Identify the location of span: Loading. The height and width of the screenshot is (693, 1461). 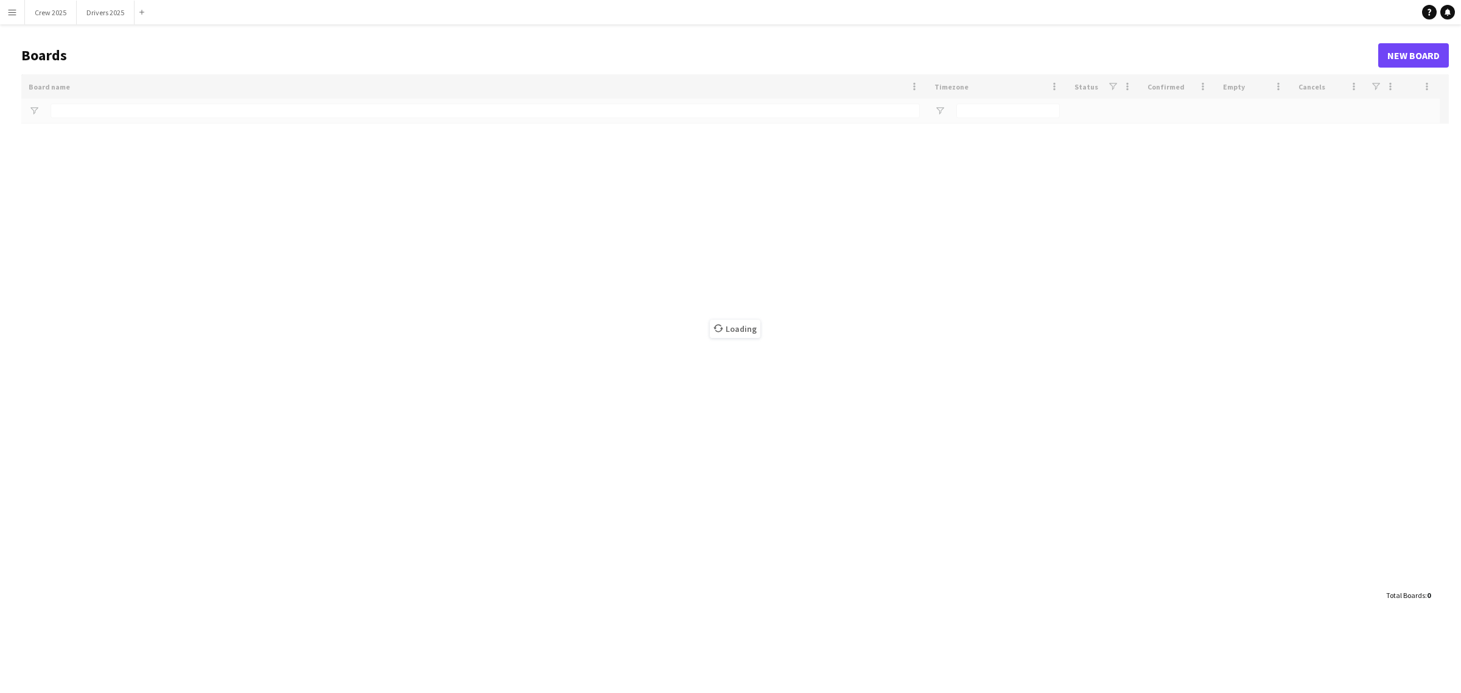
(735, 329).